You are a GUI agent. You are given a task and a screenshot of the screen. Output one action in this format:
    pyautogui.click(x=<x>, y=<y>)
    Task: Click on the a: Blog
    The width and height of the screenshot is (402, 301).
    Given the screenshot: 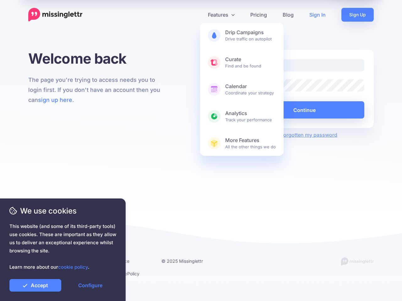 What is the action you would take?
    pyautogui.click(x=288, y=15)
    